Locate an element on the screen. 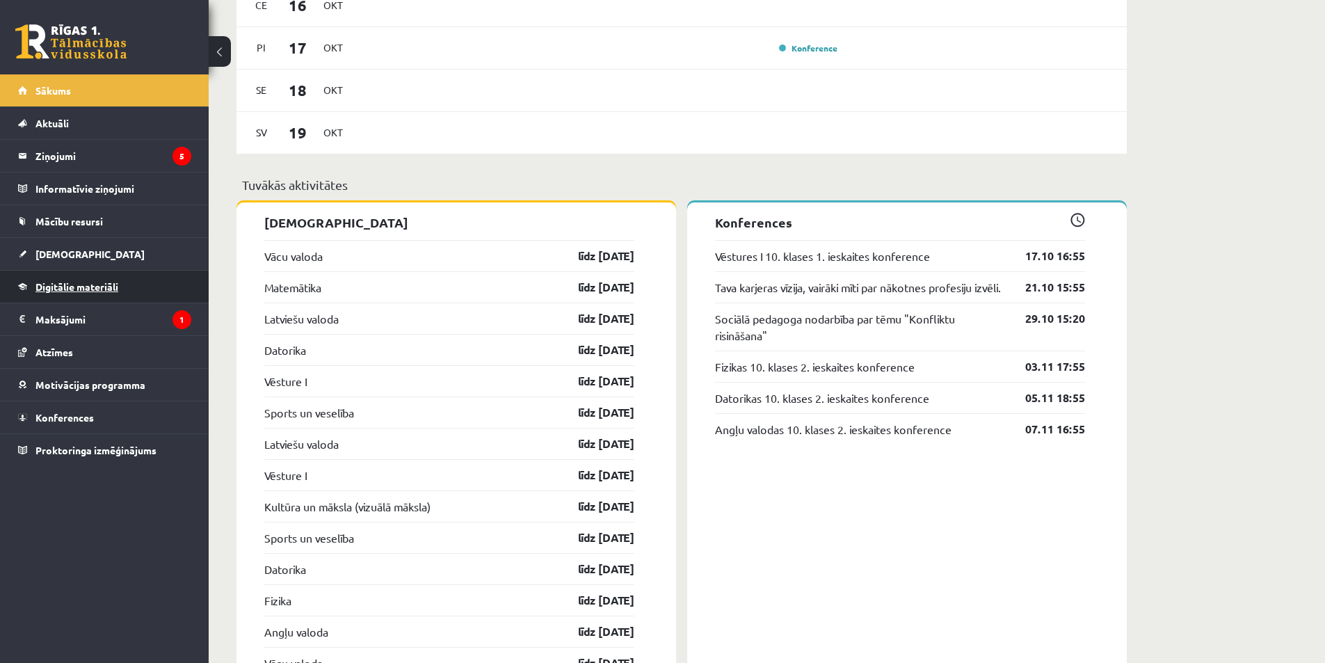 The width and height of the screenshot is (1325, 663). a: 21.10 15:55 is located at coordinates (1045, 287).